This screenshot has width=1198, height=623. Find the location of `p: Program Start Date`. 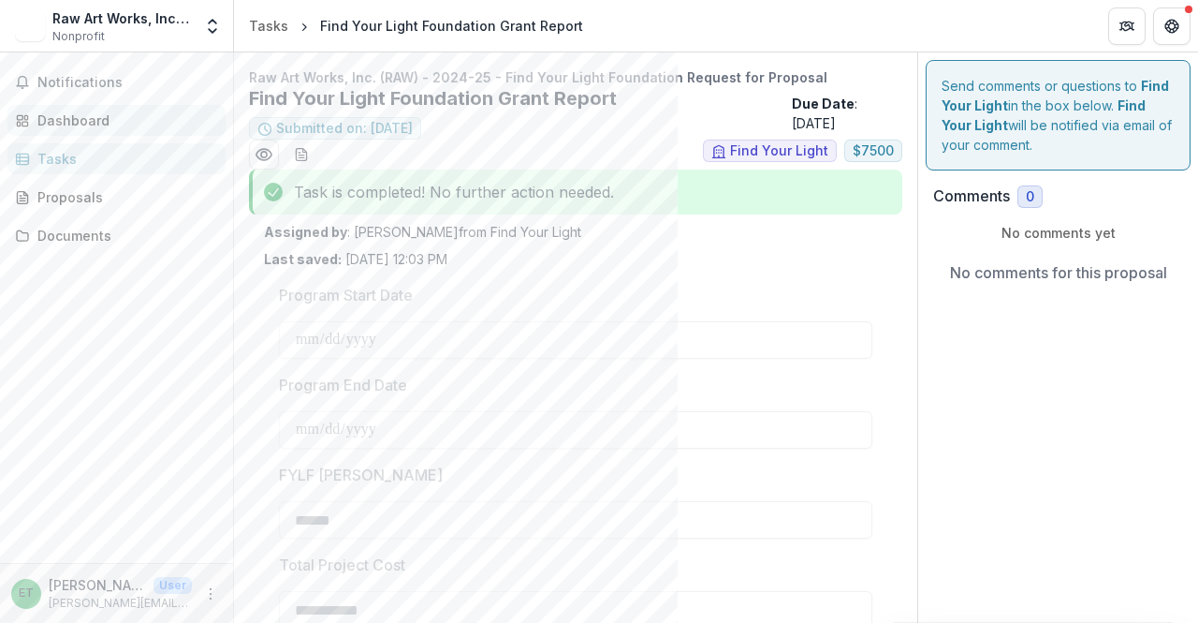

p: Program Start Date is located at coordinates (346, 295).